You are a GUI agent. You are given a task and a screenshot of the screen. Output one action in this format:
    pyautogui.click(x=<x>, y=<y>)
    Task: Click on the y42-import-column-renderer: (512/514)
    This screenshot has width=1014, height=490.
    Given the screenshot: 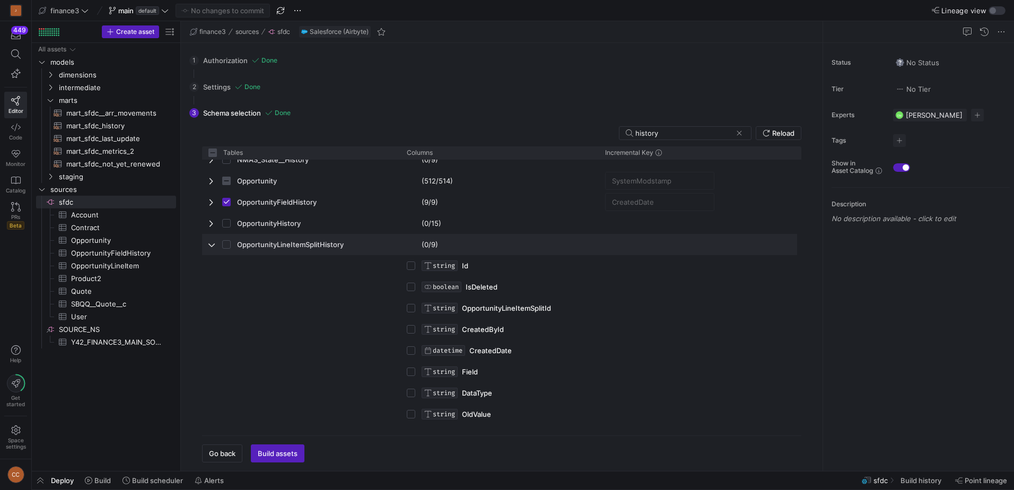 What is the action you would take?
    pyautogui.click(x=437, y=181)
    